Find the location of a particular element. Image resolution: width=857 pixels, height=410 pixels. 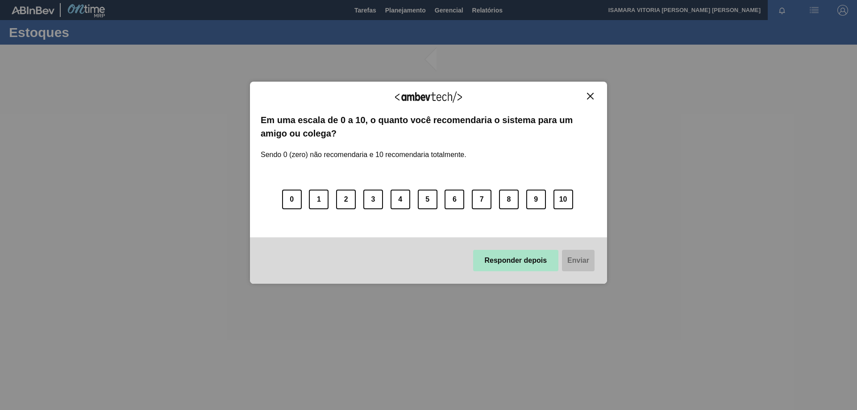

label: Sendo 0 (zero) não recomendaria e 10 recomendaria totalmente. is located at coordinates (363, 150).